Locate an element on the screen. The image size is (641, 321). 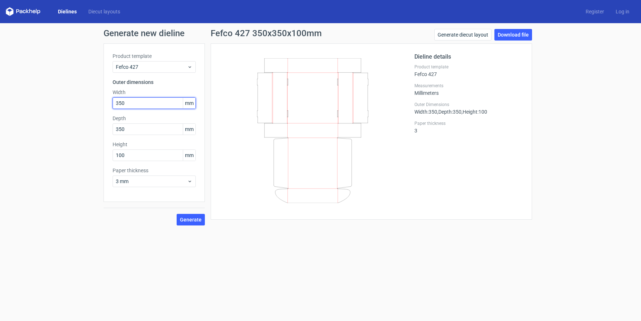
a: Dielines is located at coordinates (67, 12).